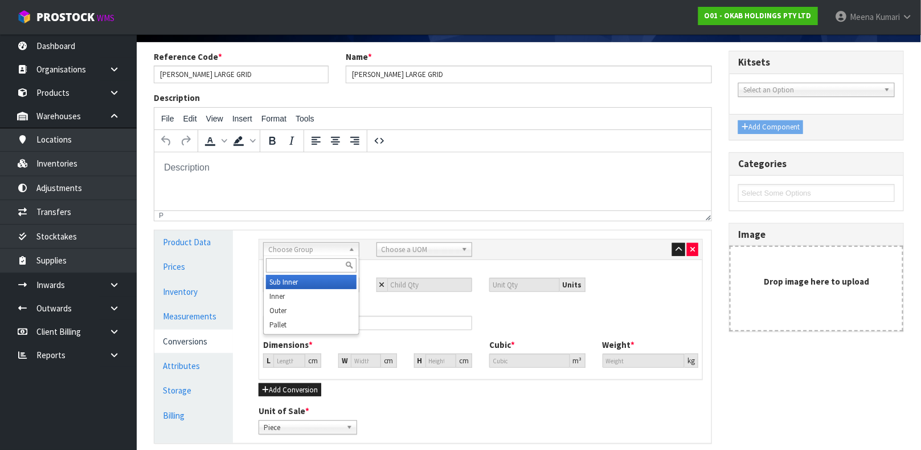  Describe the element at coordinates (368, 323) in the screenshot. I see `input: Barcode` at that location.